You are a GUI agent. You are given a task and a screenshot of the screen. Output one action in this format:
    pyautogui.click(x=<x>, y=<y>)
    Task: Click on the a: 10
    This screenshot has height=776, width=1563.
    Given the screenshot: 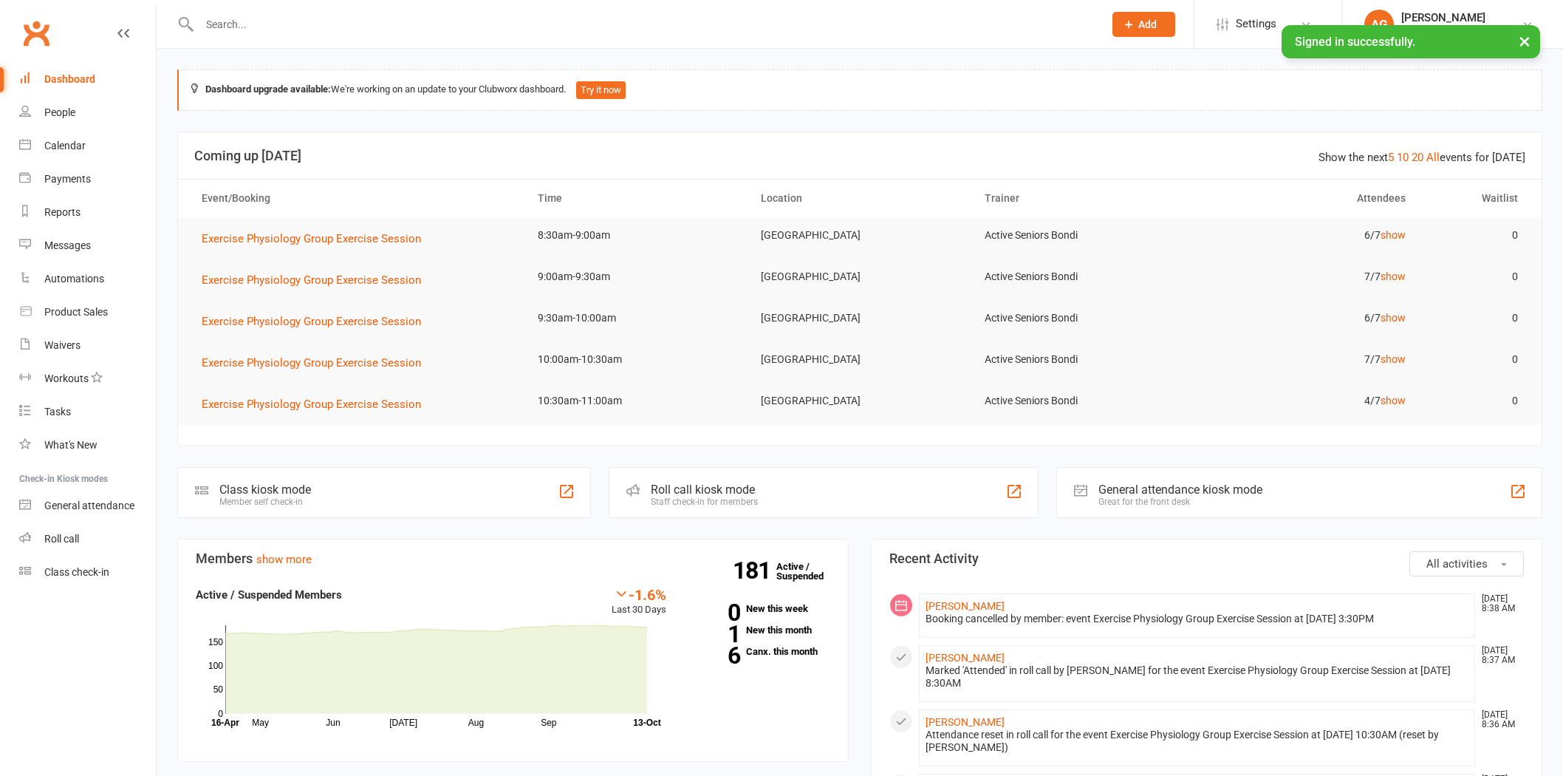 What is the action you would take?
    pyautogui.click(x=1403, y=157)
    